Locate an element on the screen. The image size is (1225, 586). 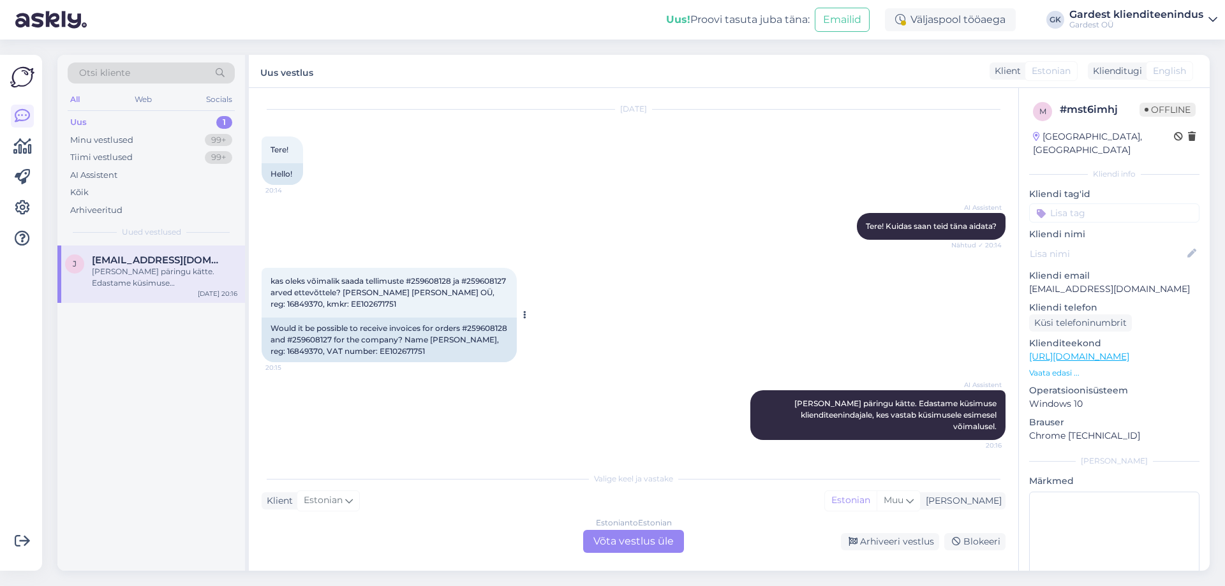
span: Nähtud ✓ 20:14 is located at coordinates (976, 245).